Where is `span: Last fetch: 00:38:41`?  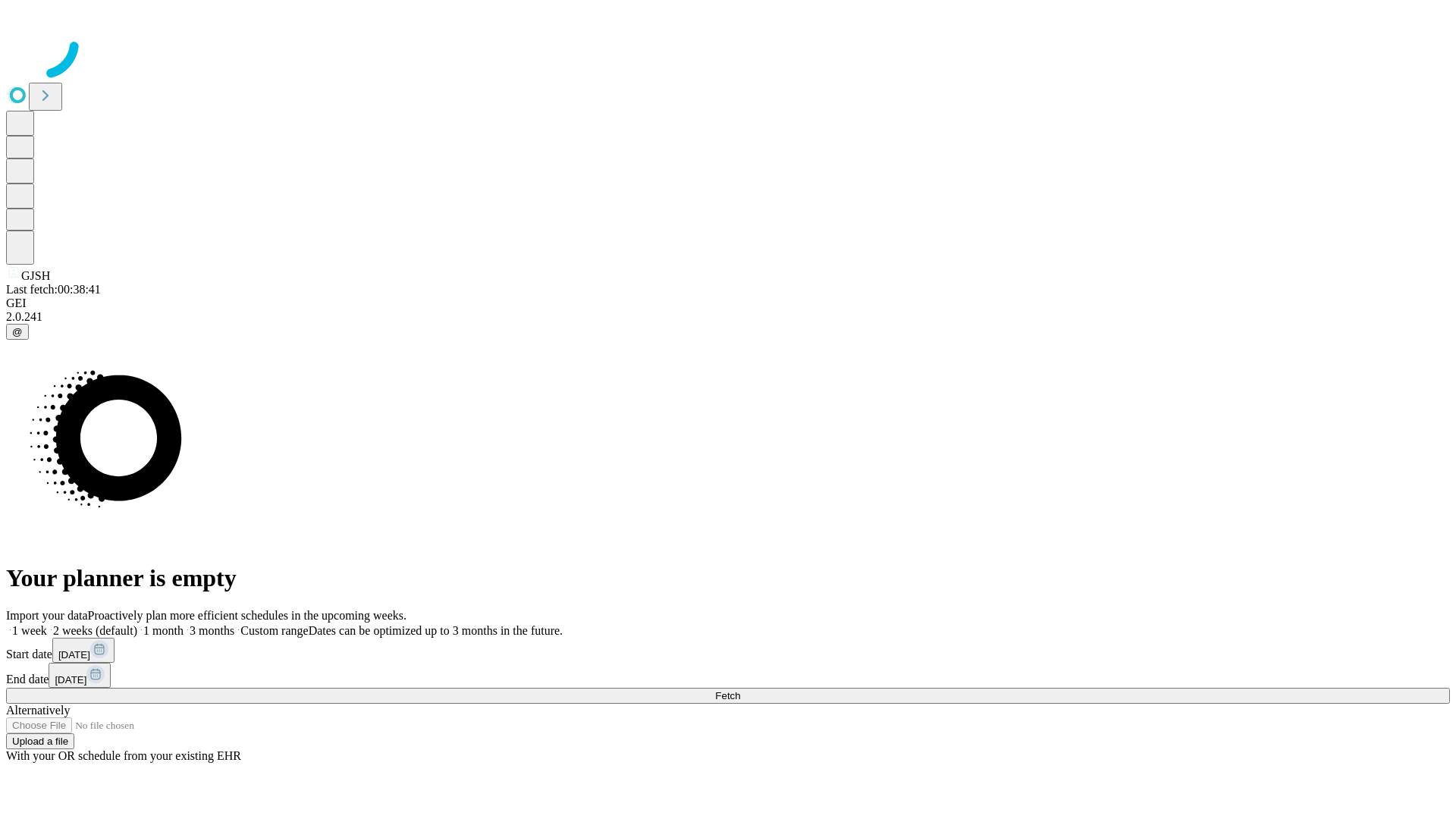 span: Last fetch: 00:38:41 is located at coordinates (53, 289).